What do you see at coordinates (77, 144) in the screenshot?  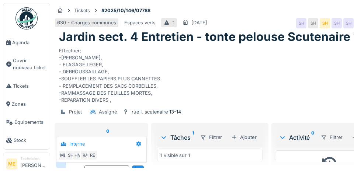 I see `div: Interne` at bounding box center [77, 144].